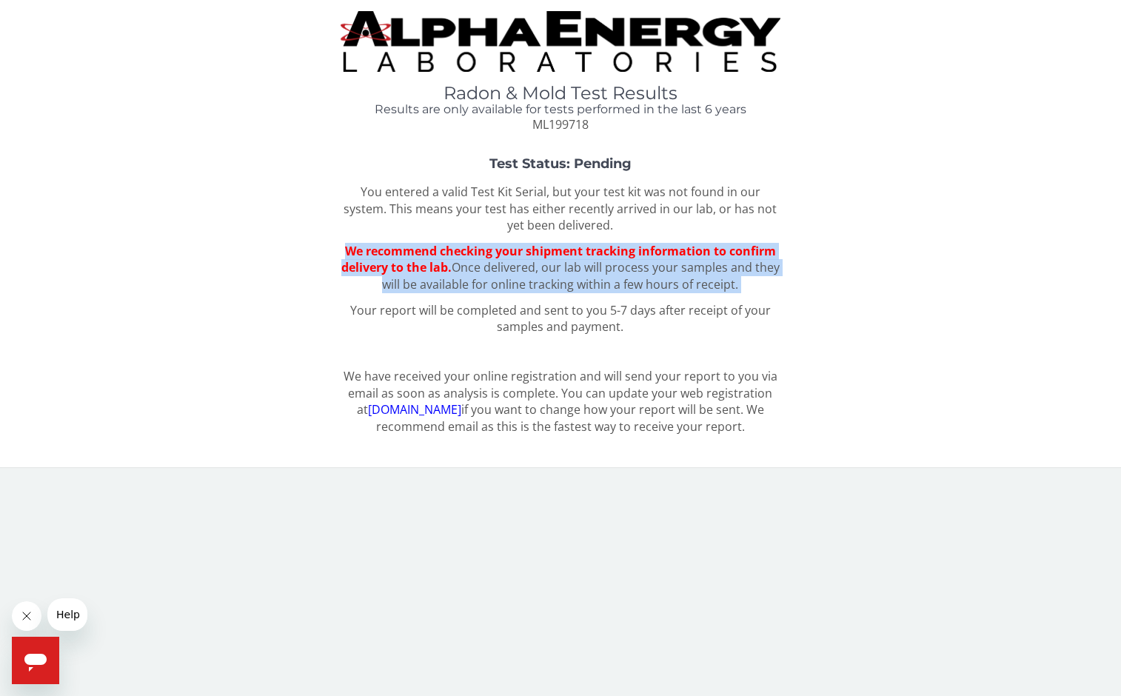 Image resolution: width=1121 pixels, height=696 pixels. What do you see at coordinates (560, 164) in the screenshot?
I see `strong: Test Status: Pending` at bounding box center [560, 164].